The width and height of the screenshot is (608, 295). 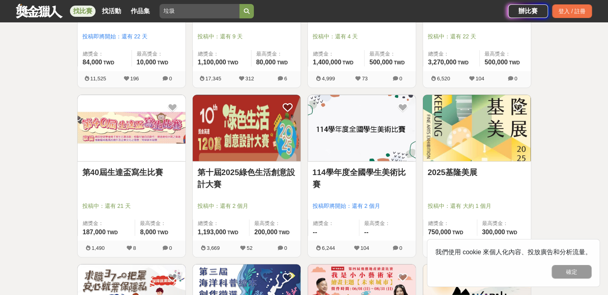 What do you see at coordinates (212, 232) in the screenshot?
I see `span: 1,193,000` at bounding box center [212, 232].